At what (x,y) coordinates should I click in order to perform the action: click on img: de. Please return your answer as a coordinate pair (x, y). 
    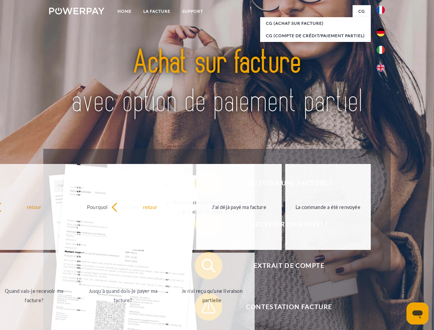
    Looking at the image, I should click on (381, 32).